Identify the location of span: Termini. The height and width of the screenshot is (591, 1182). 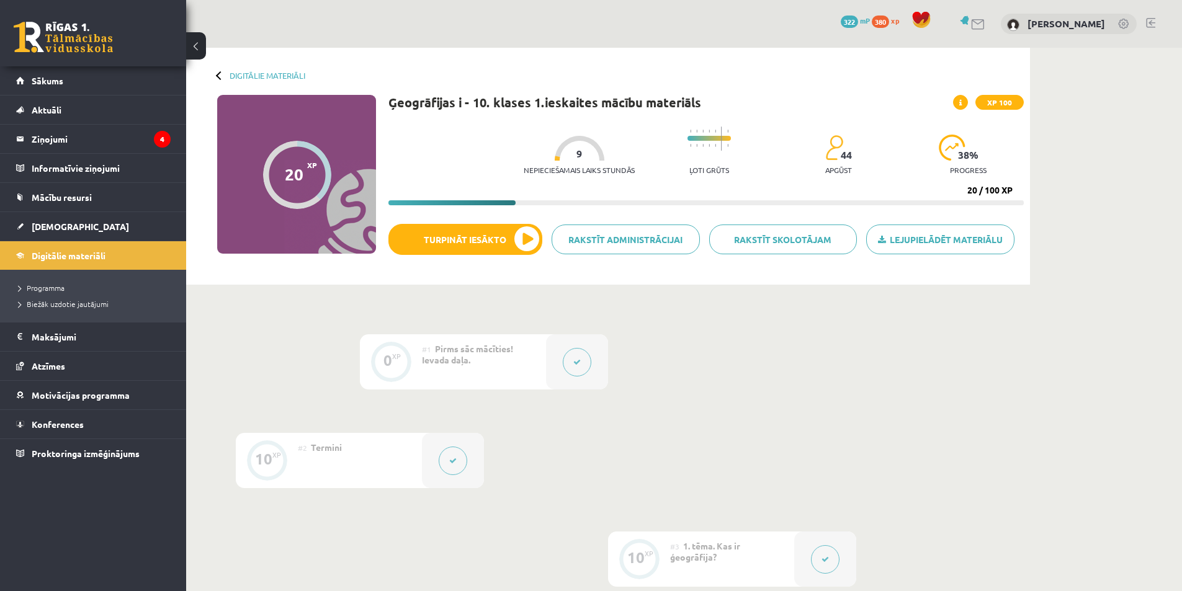
(326, 447).